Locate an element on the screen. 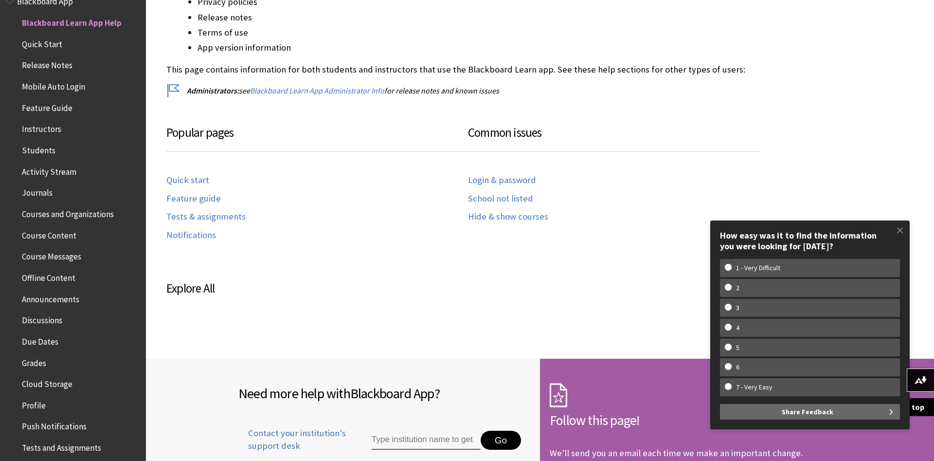  span: Offline Content is located at coordinates (49, 276).